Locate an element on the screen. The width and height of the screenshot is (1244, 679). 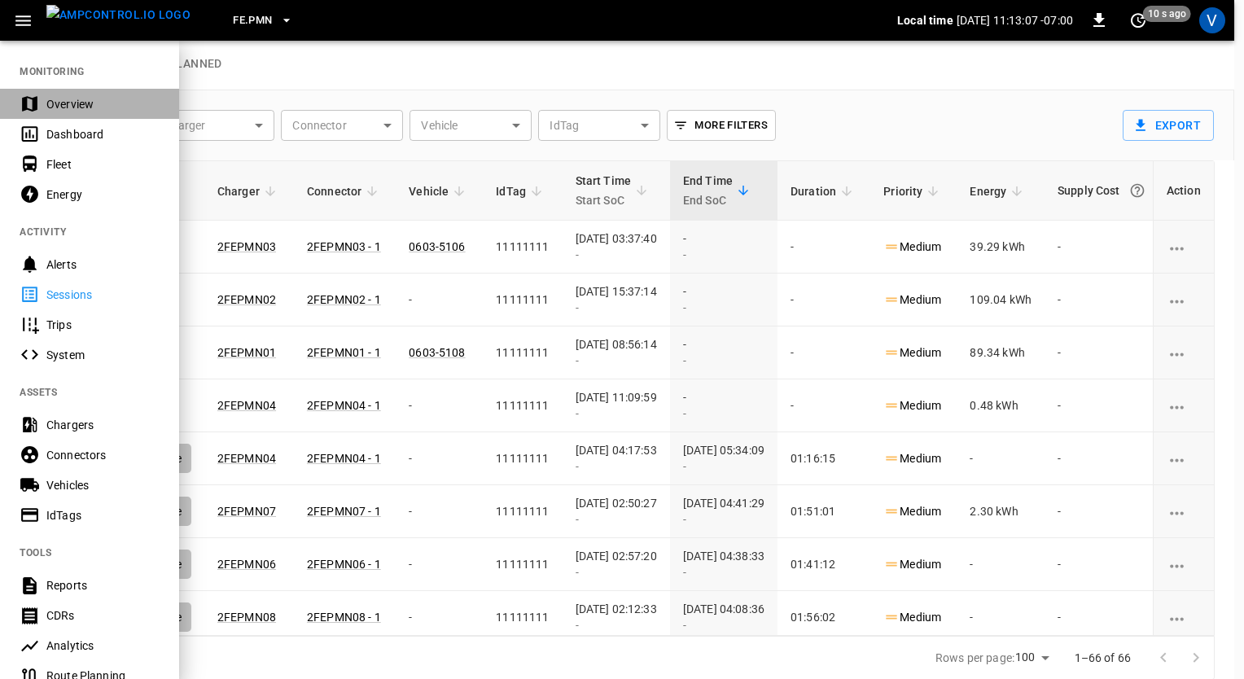
div: Alerts is located at coordinates (103, 265).